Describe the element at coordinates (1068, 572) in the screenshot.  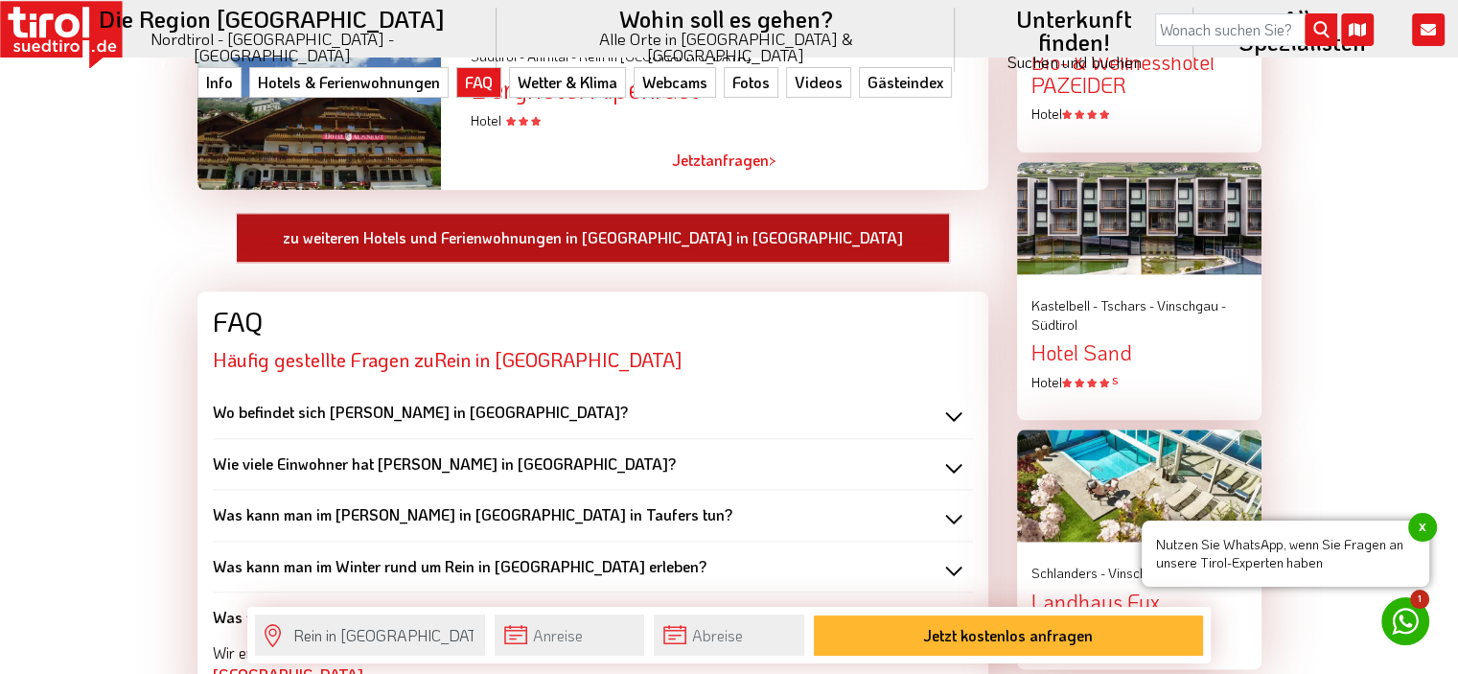
I see `span: Schlanders -` at that location.